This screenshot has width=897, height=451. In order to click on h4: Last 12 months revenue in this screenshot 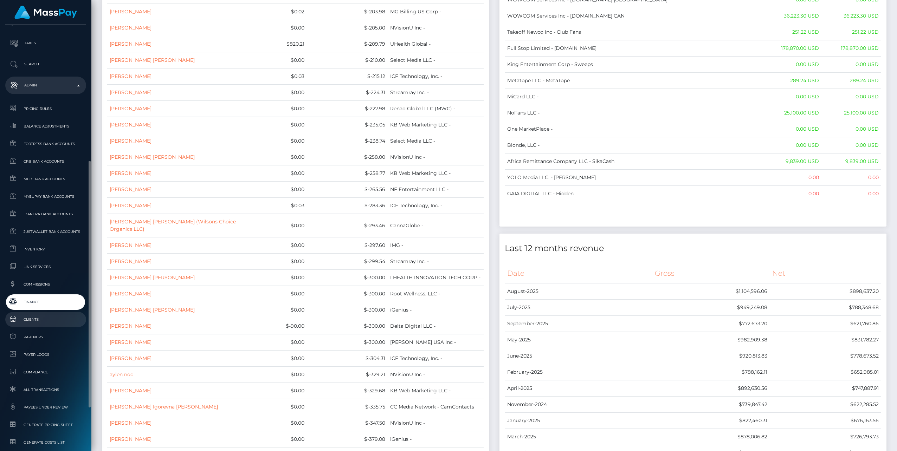, I will do `click(693, 248)`.